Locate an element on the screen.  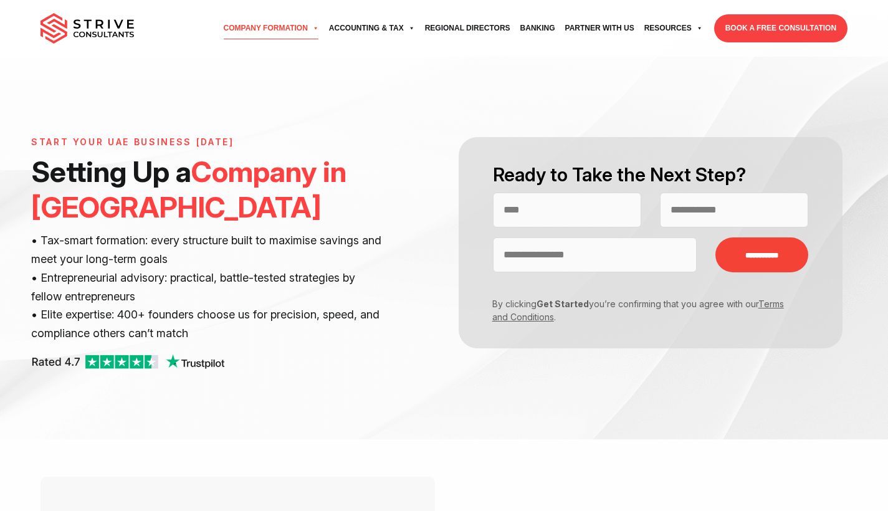
a: Resources is located at coordinates (673, 28).